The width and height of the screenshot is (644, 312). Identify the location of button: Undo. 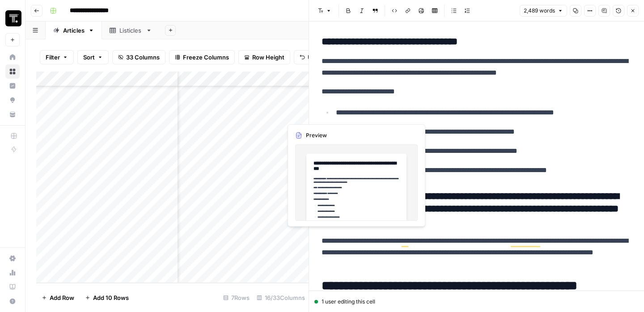
(311, 57).